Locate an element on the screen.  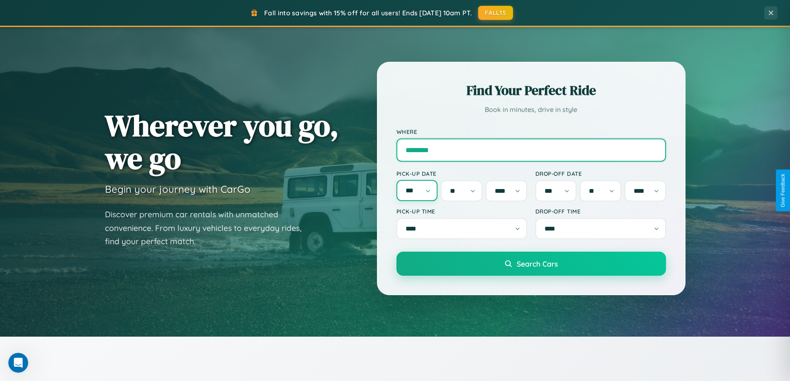
label: Pick-up Date is located at coordinates (461, 173).